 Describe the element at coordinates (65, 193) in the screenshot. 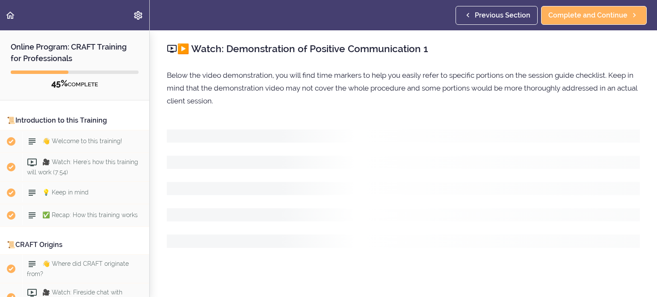

I see `span: 💡 Keep in mind` at that location.